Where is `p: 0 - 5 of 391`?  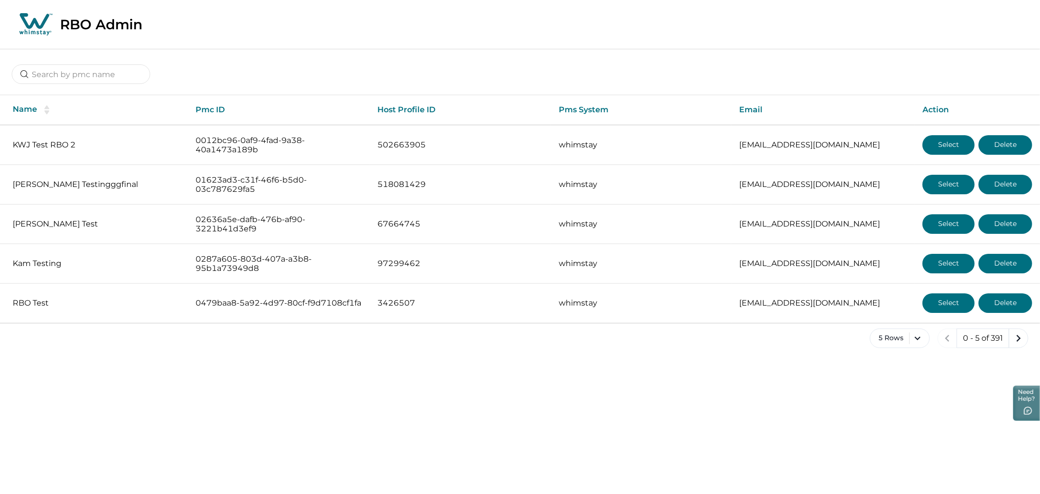
p: 0 - 5 of 391 is located at coordinates (983, 338).